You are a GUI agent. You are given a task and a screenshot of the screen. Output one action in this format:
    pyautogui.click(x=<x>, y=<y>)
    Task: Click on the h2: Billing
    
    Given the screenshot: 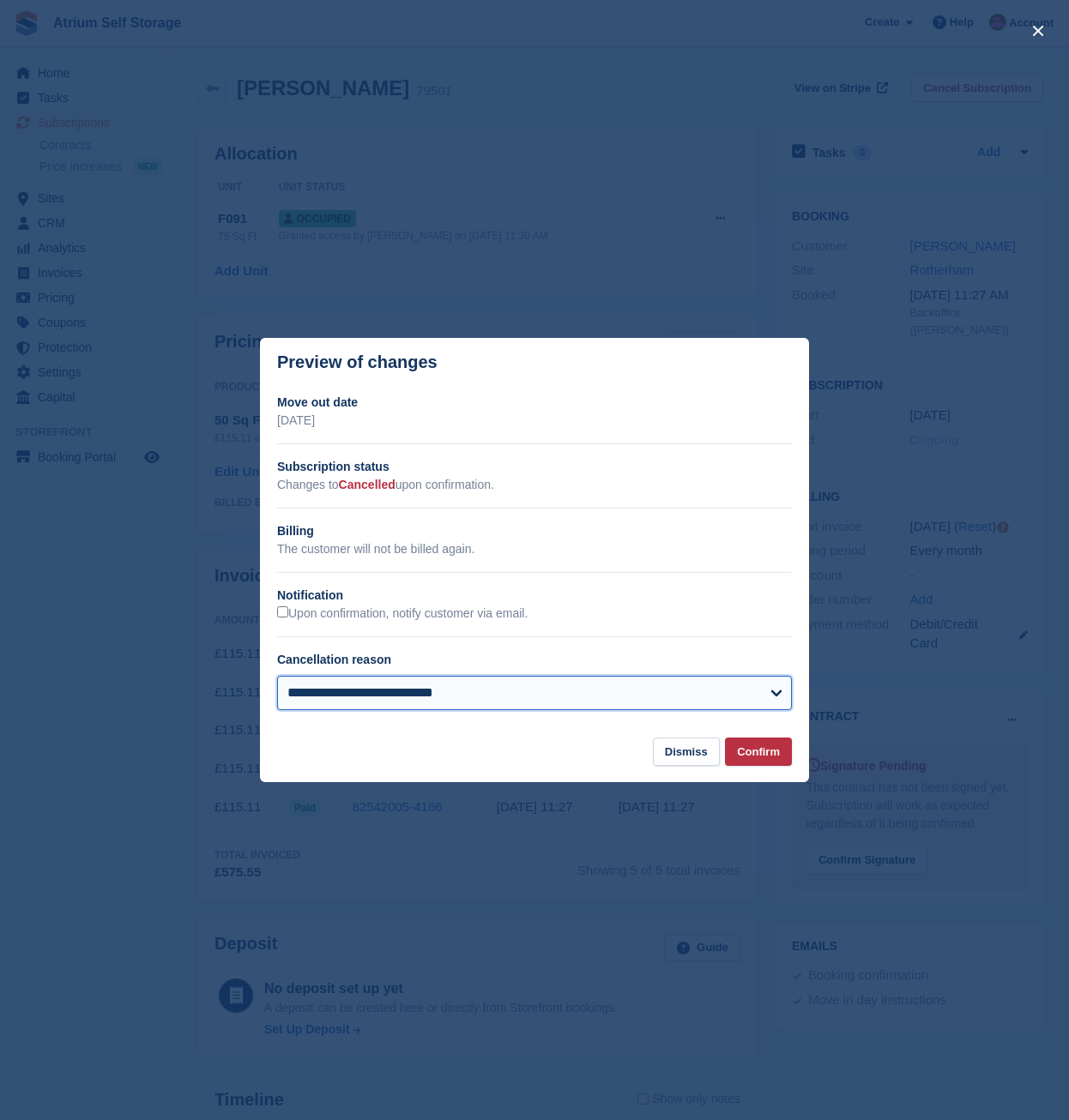 What is the action you would take?
    pyautogui.click(x=534, y=531)
    